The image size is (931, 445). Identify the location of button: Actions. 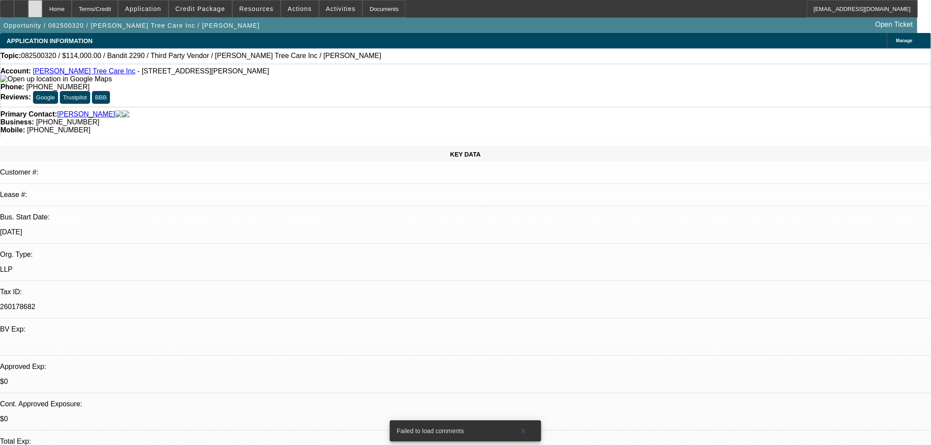
(300, 9).